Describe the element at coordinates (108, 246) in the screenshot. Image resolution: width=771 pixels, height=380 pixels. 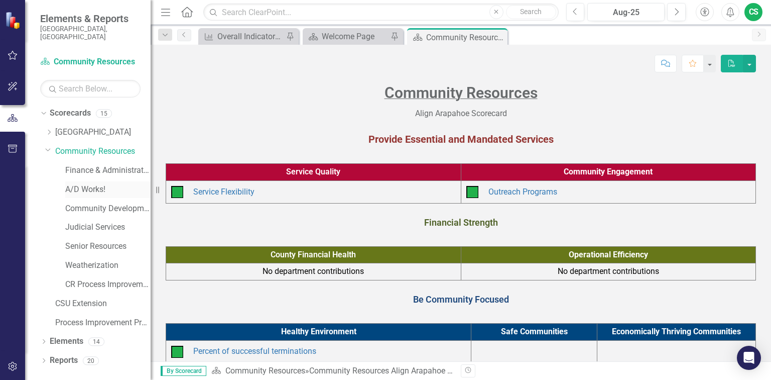
I see `a: Senior Resources` at that location.